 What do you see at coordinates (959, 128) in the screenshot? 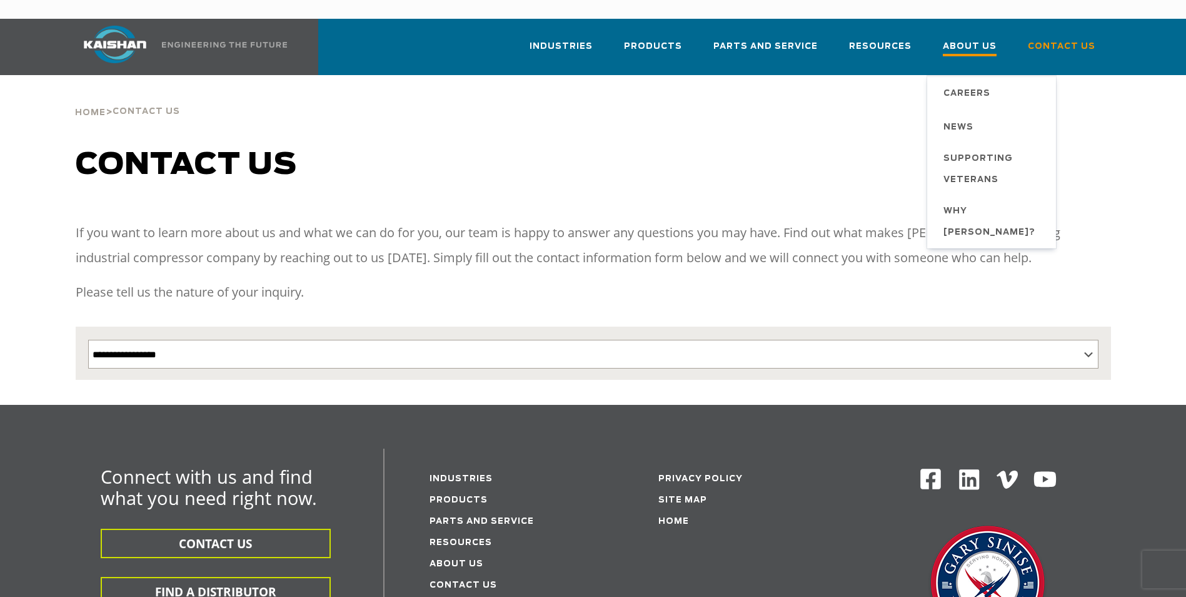
I see `span: News` at bounding box center [959, 128].